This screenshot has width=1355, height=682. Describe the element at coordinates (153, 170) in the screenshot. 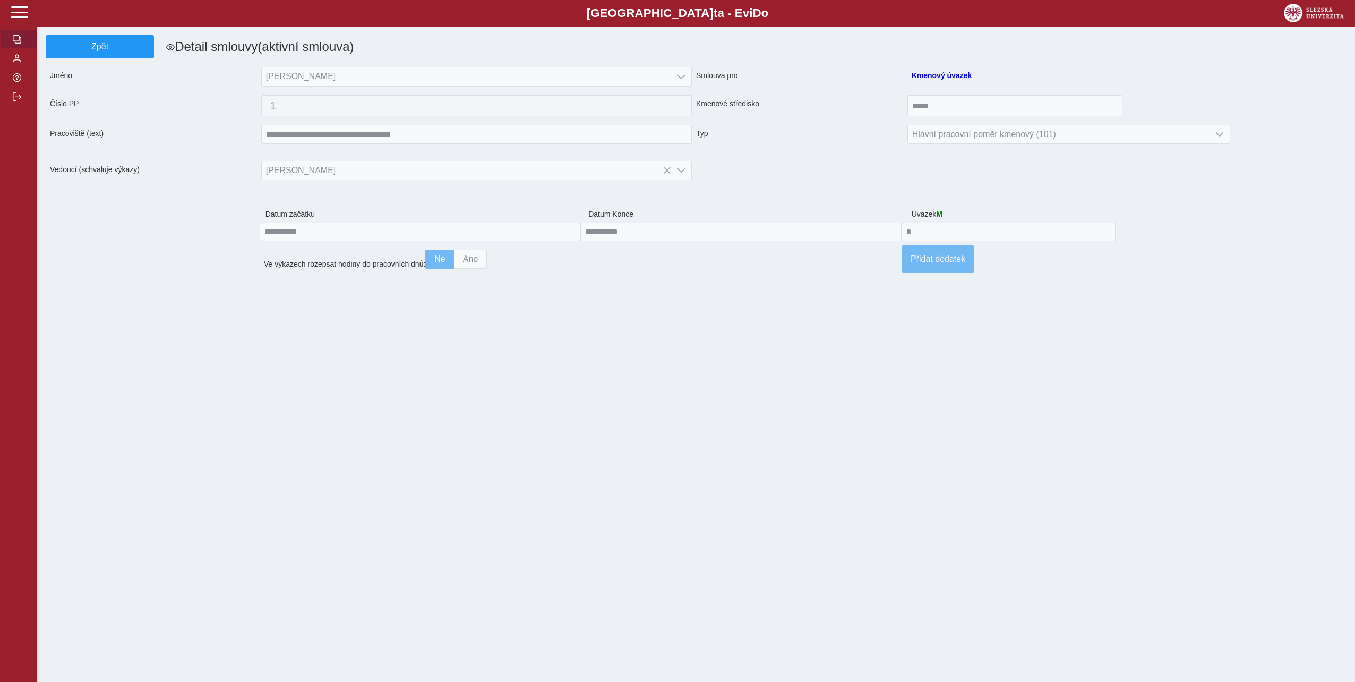

I see `span: Vedoucí (schvaluje výkazy)` at that location.